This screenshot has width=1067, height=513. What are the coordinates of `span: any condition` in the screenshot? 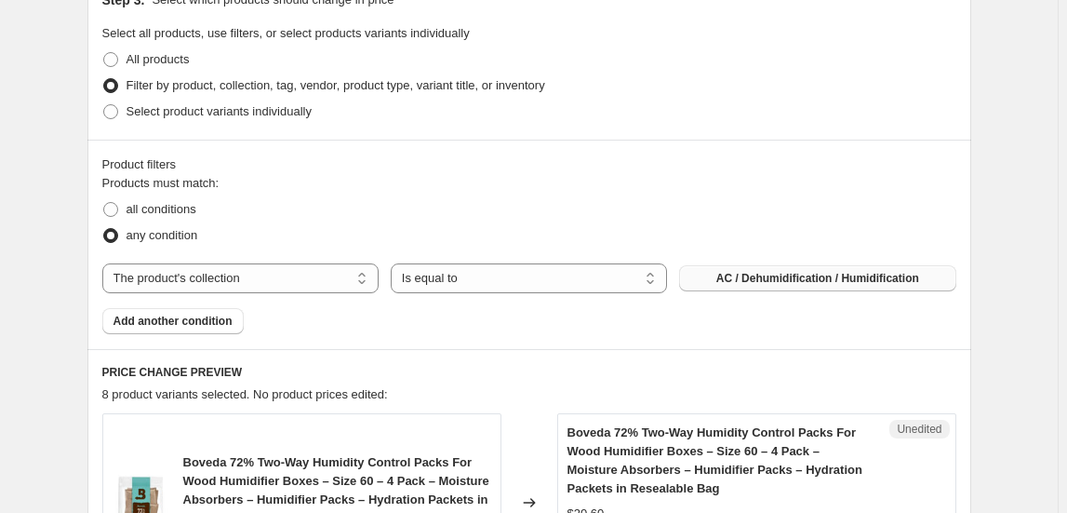 It's located at (162, 234).